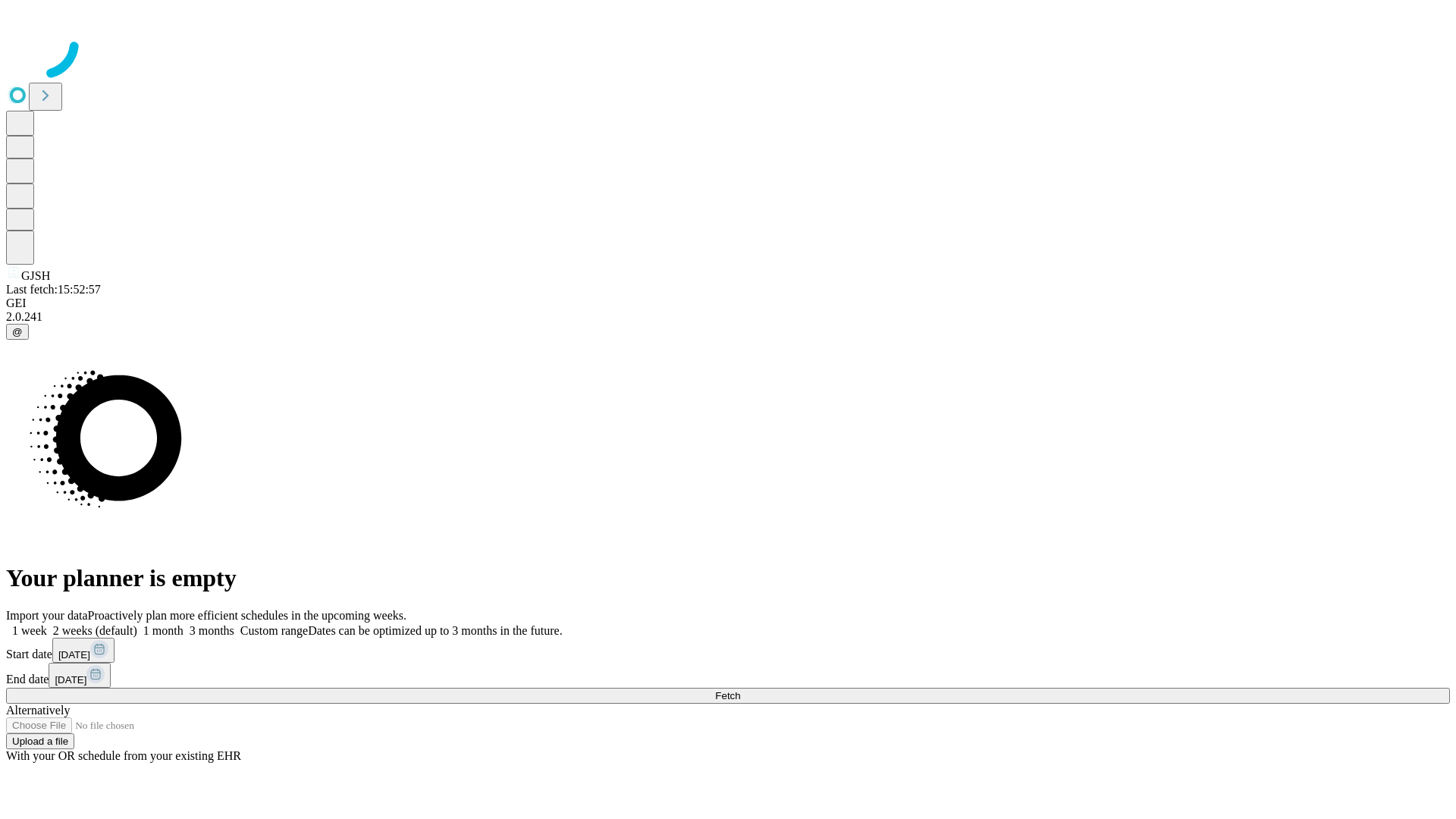 The width and height of the screenshot is (1456, 819). What do you see at coordinates (95, 630) in the screenshot?
I see `span: 2 weeks (default)` at bounding box center [95, 630].